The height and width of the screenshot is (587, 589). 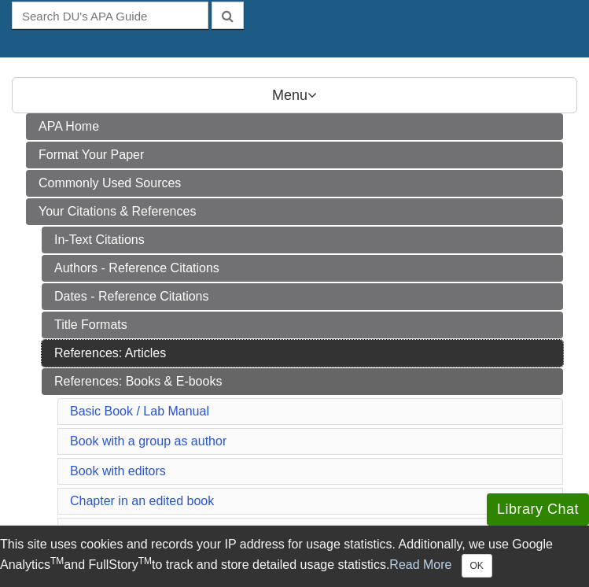 I want to click on a: Your Citations & References, so click(x=294, y=212).